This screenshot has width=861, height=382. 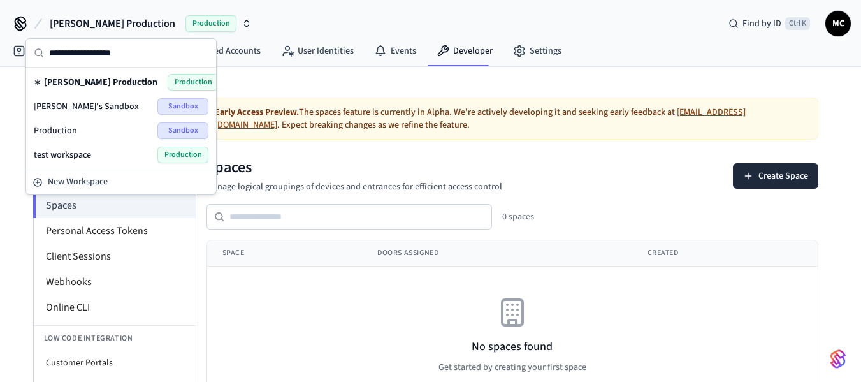 What do you see at coordinates (762, 24) in the screenshot?
I see `span: Find by ID` at bounding box center [762, 24].